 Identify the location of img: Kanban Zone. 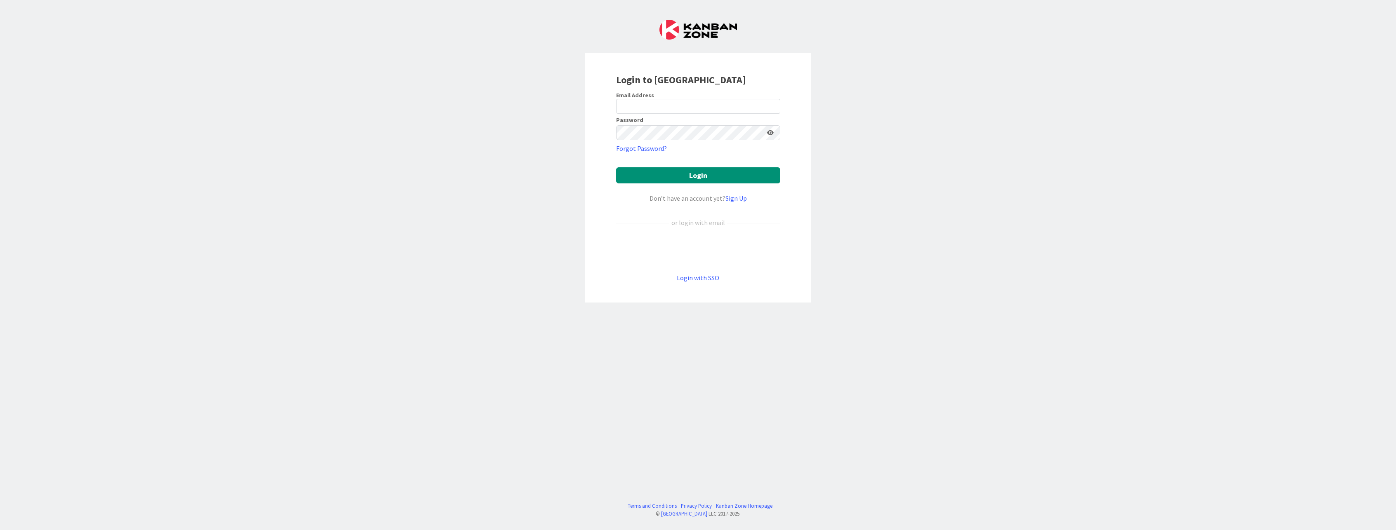
(698, 30).